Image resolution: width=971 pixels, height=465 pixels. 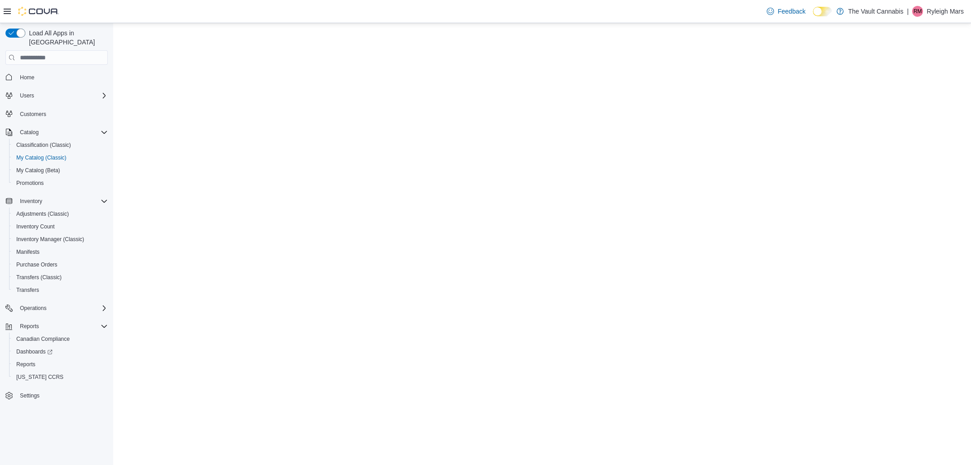 What do you see at coordinates (60, 339) in the screenshot?
I see `button: Canadian Compliance` at bounding box center [60, 339].